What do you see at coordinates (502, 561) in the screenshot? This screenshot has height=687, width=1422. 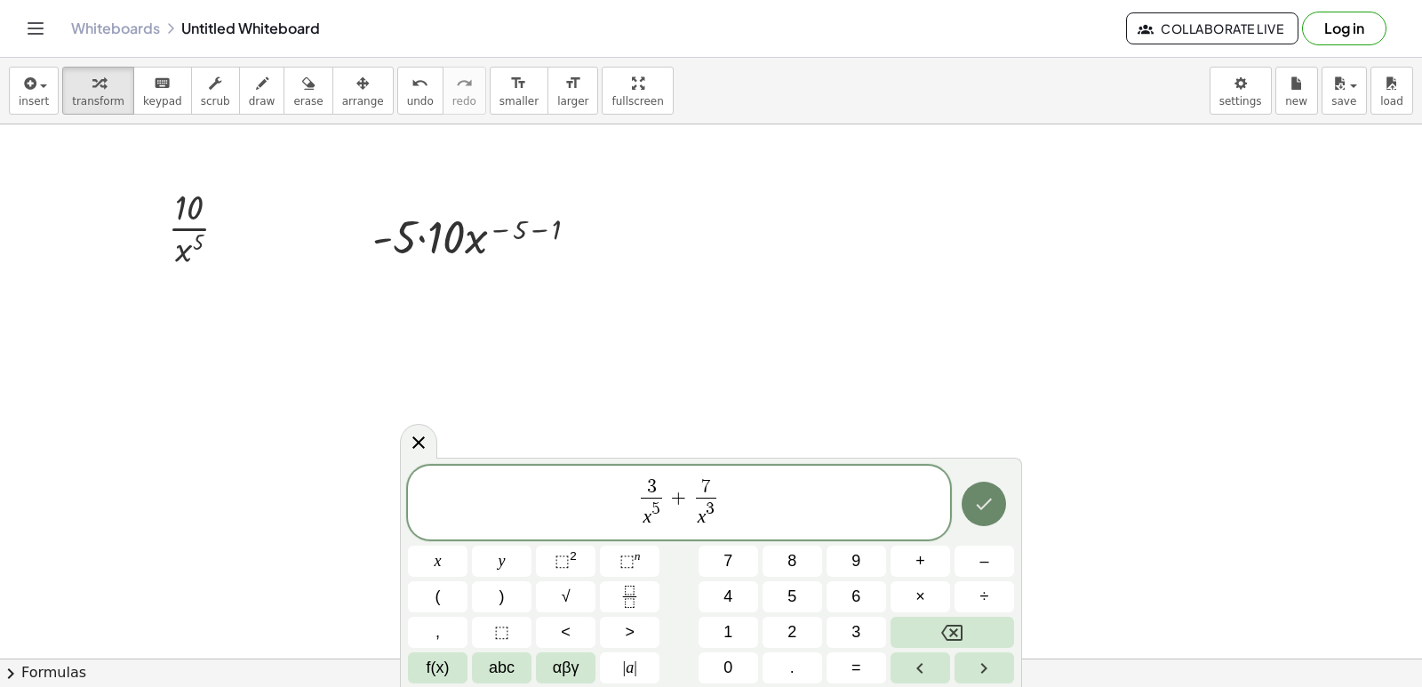 I see `span: y` at bounding box center [502, 561].